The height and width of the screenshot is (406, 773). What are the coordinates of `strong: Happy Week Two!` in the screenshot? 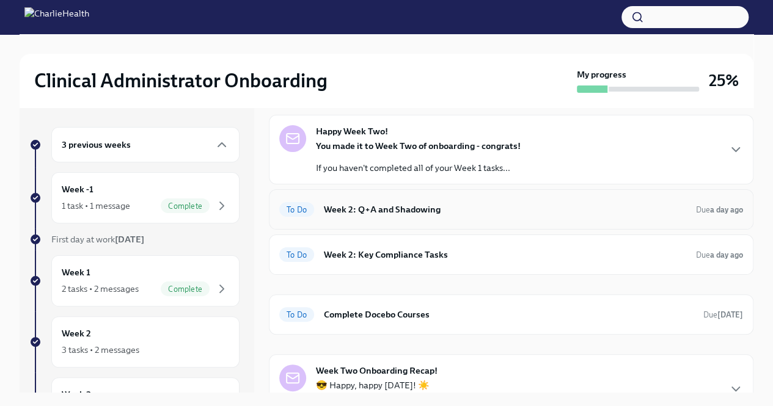 It's located at (352, 131).